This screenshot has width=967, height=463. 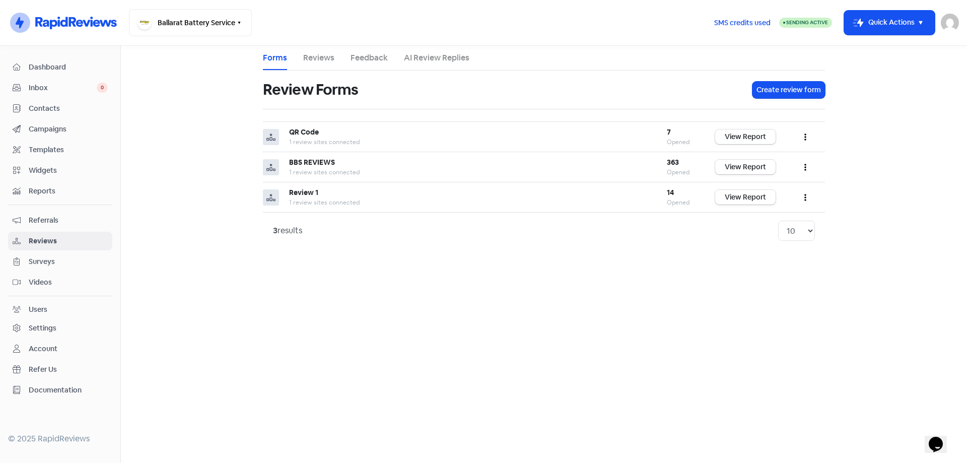 I want to click on b: 14, so click(x=670, y=192).